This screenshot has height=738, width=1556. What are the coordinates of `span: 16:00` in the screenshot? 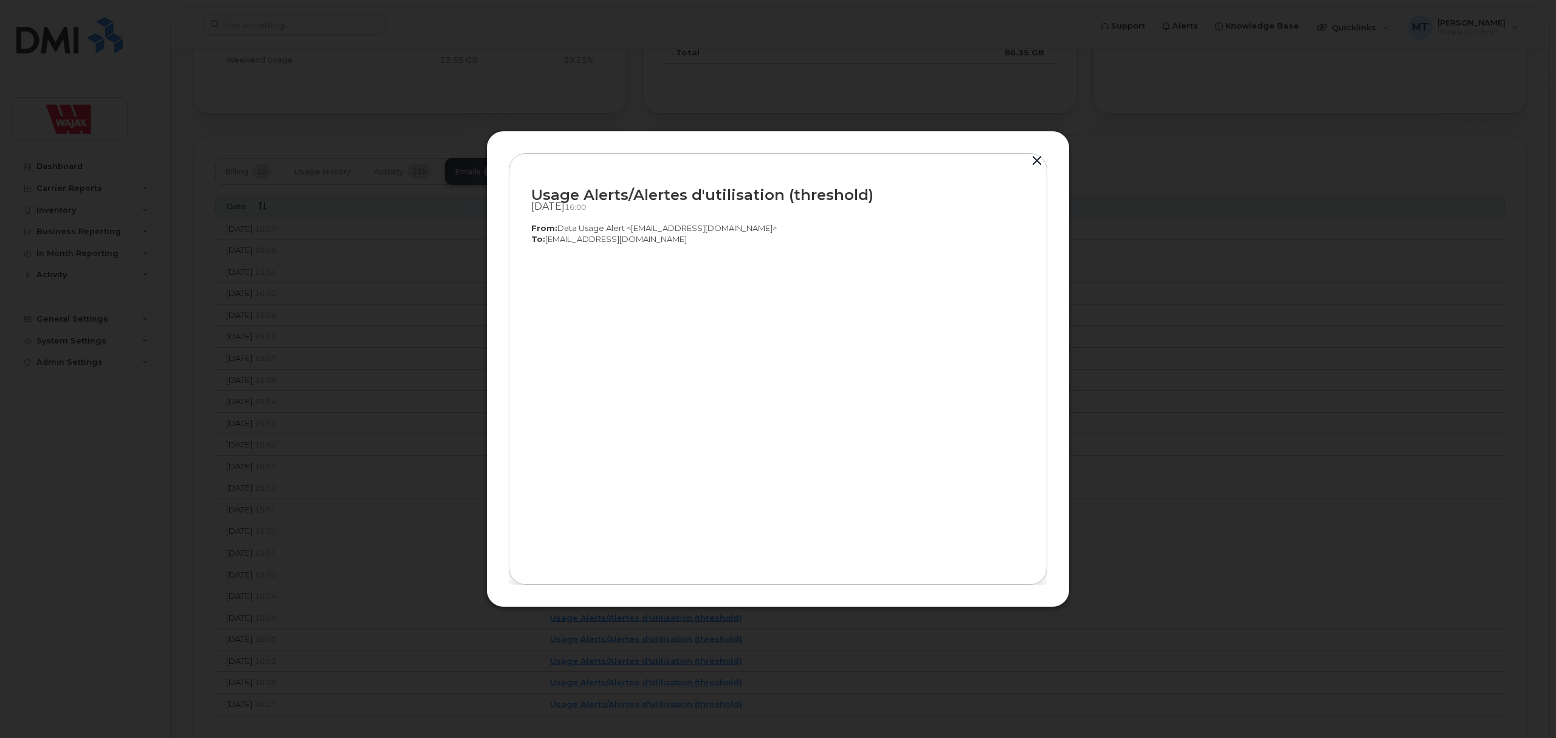 It's located at (575, 207).